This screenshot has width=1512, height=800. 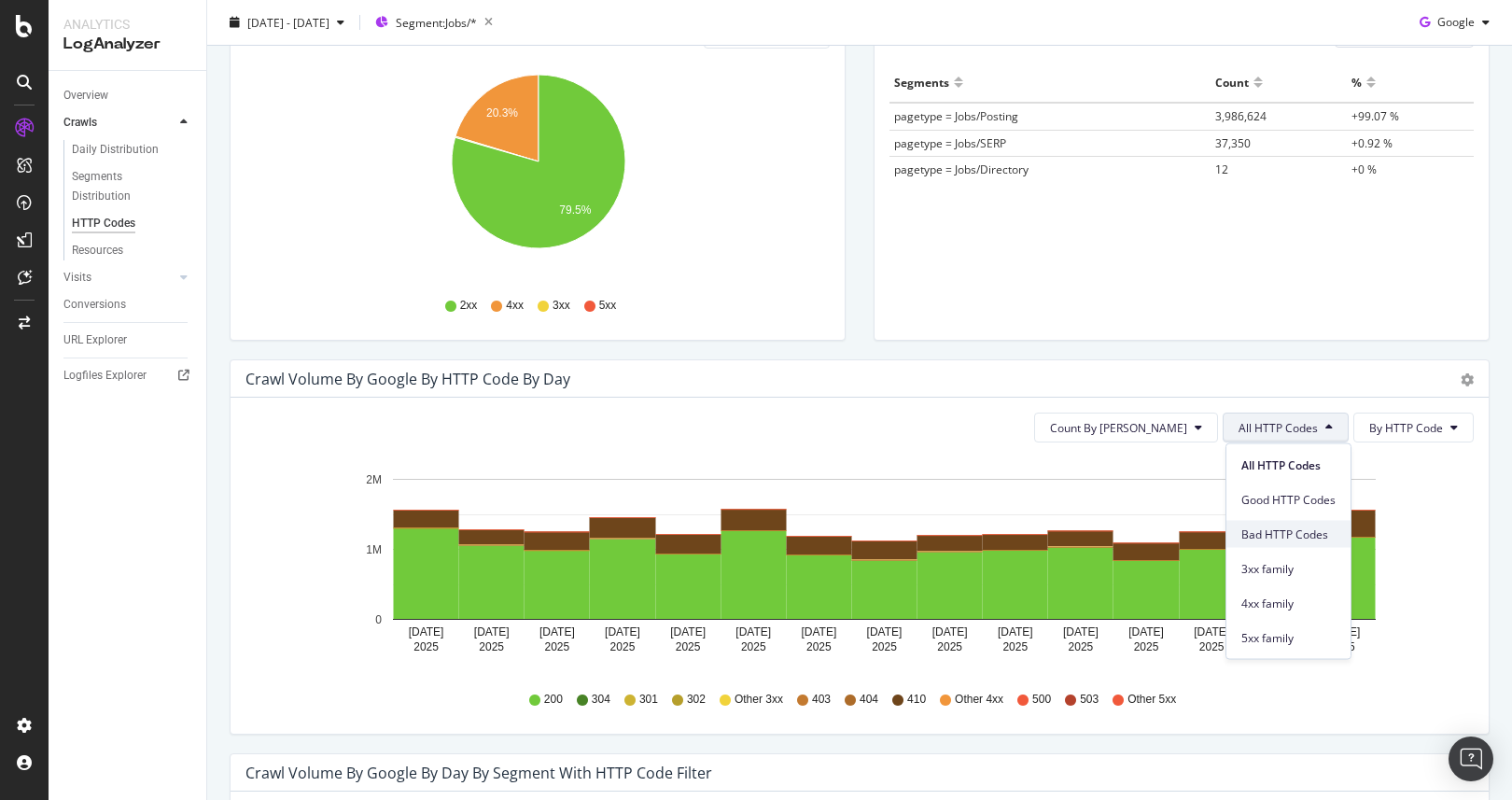 What do you see at coordinates (479, 773) in the screenshot?
I see `div: Crawl Volume by google by Day by Segment with HTTP Code Filter` at bounding box center [479, 773].